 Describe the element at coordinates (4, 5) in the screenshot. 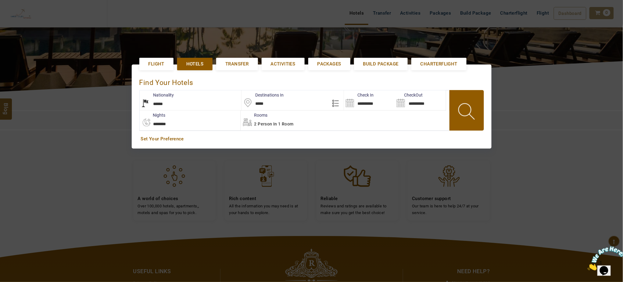

I see `span: 1` at that location.